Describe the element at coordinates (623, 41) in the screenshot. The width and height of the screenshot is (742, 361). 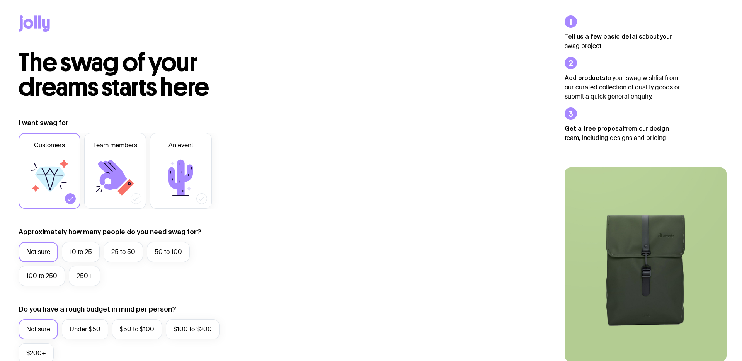
I see `p: about your swag project.` at that location.